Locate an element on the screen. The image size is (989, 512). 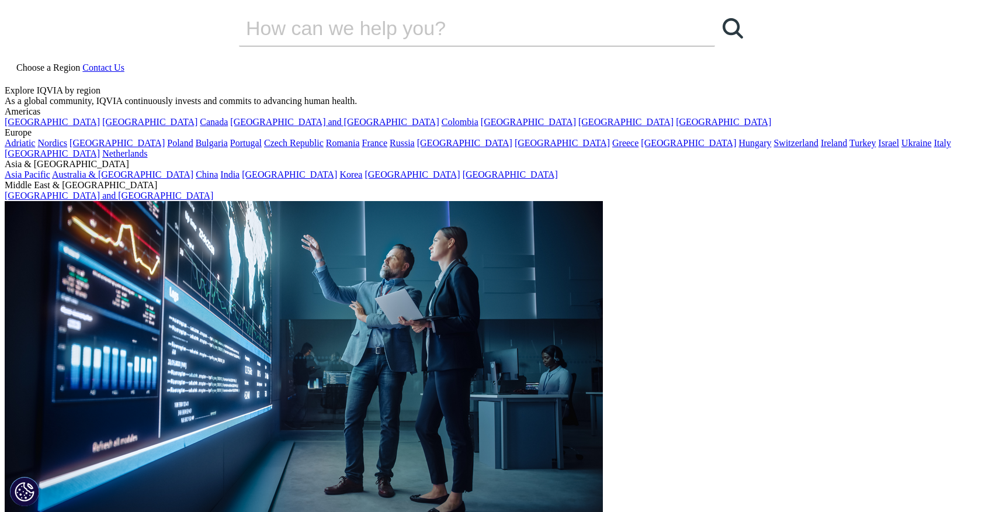
svg: Search is located at coordinates (732, 28).